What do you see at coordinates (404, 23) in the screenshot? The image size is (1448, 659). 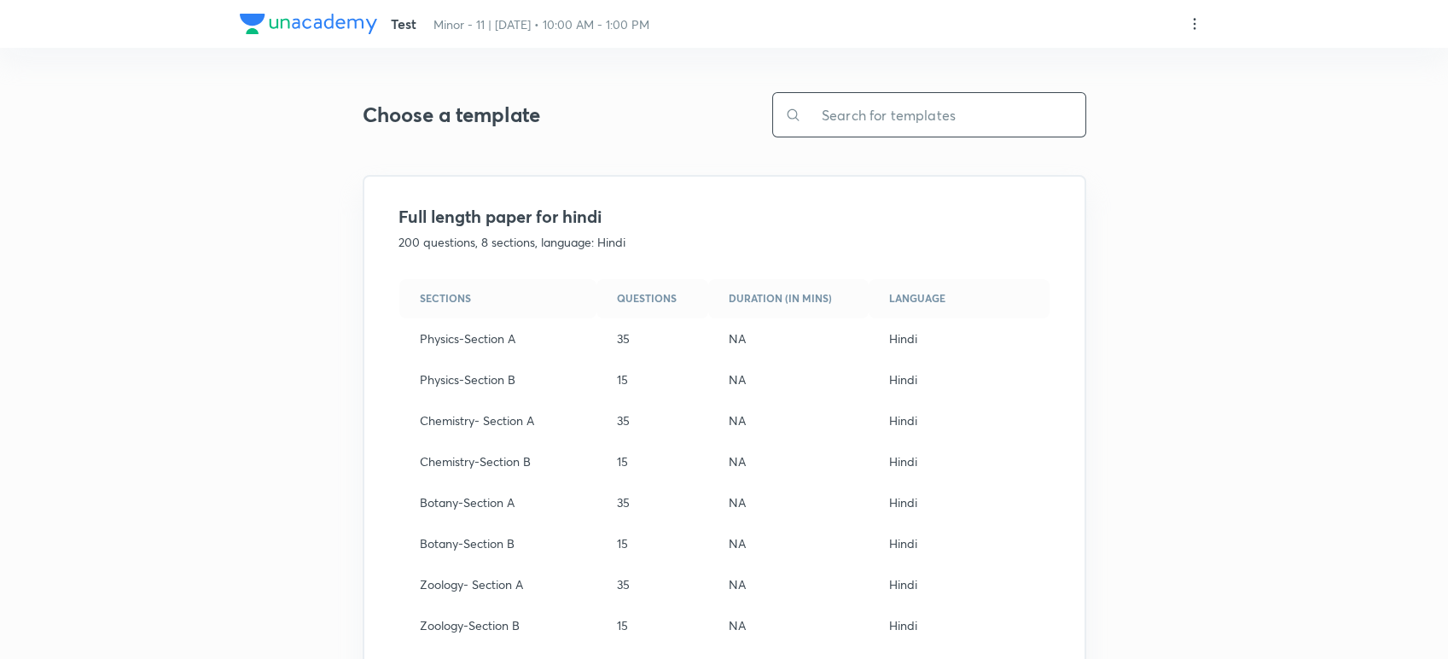 I see `span: Test` at bounding box center [404, 23].